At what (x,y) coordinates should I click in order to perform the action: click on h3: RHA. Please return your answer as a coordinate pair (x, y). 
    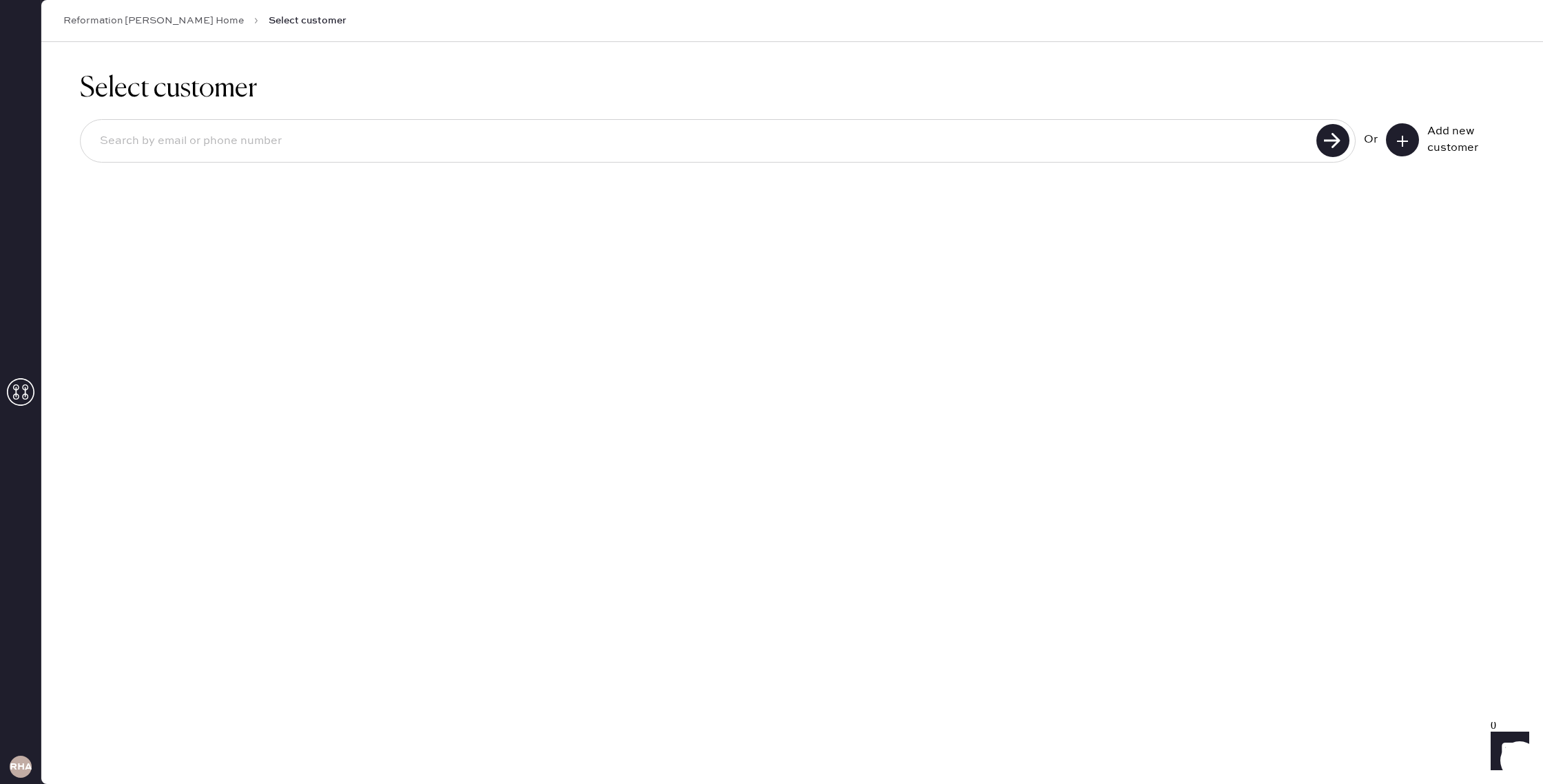
    Looking at the image, I should click on (21, 766).